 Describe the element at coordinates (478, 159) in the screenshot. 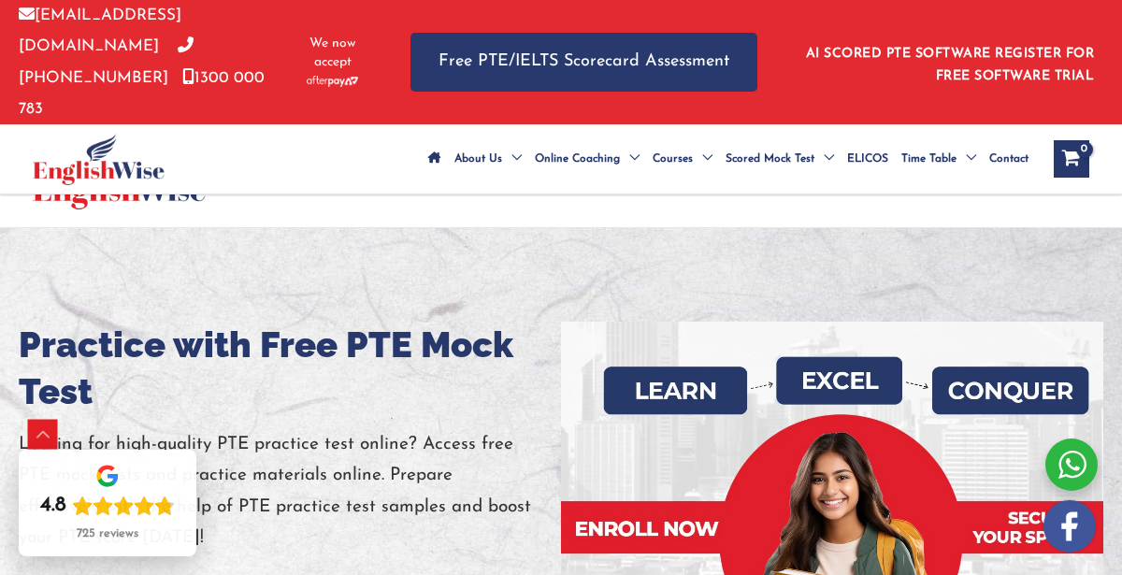

I see `span: About Us` at that location.